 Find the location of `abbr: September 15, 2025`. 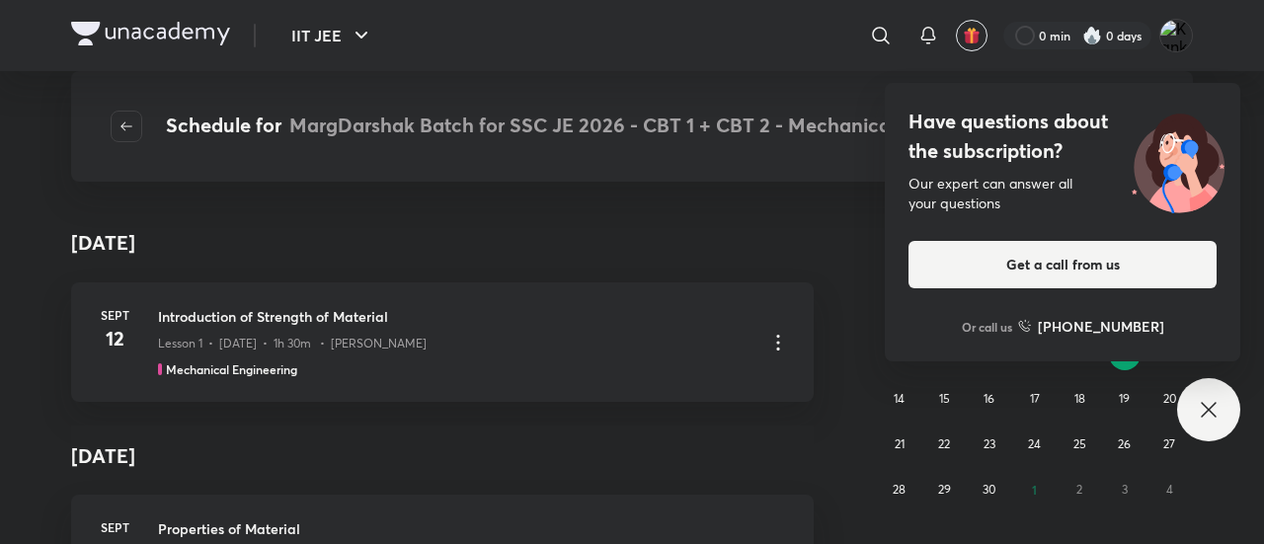

abbr: September 15, 2025 is located at coordinates (944, 398).